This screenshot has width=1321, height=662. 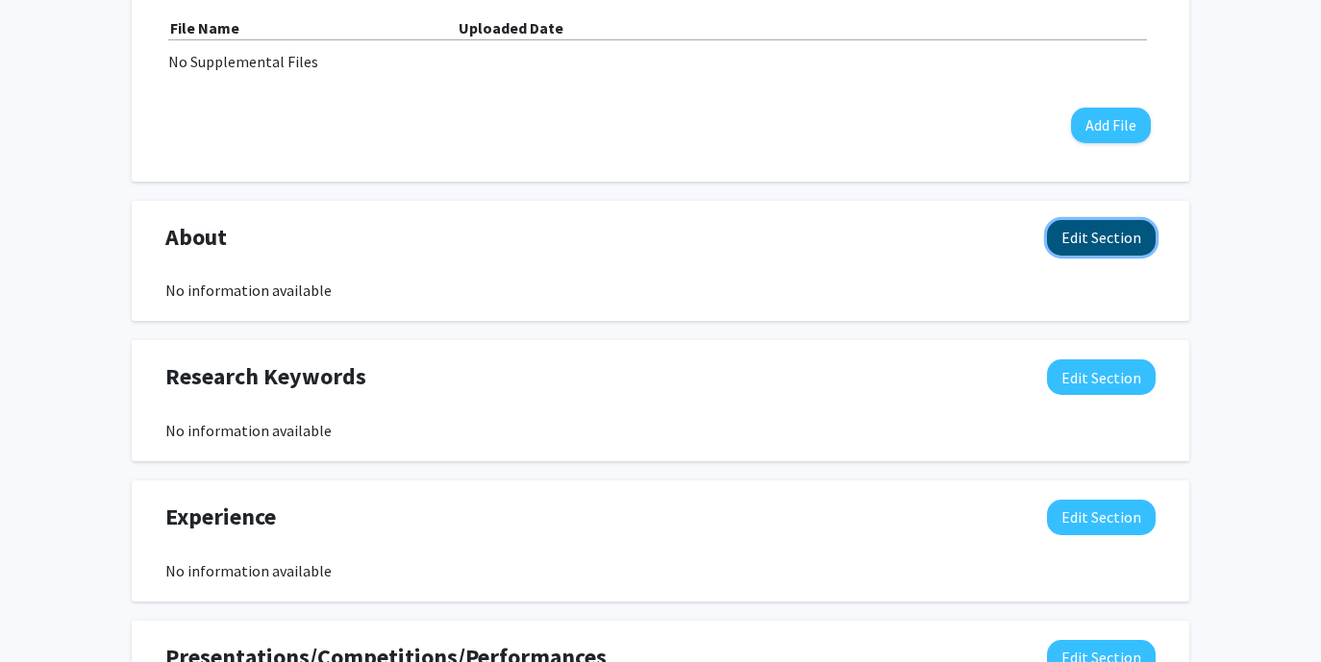 I want to click on div: No Supplemental Files, so click(x=661, y=62).